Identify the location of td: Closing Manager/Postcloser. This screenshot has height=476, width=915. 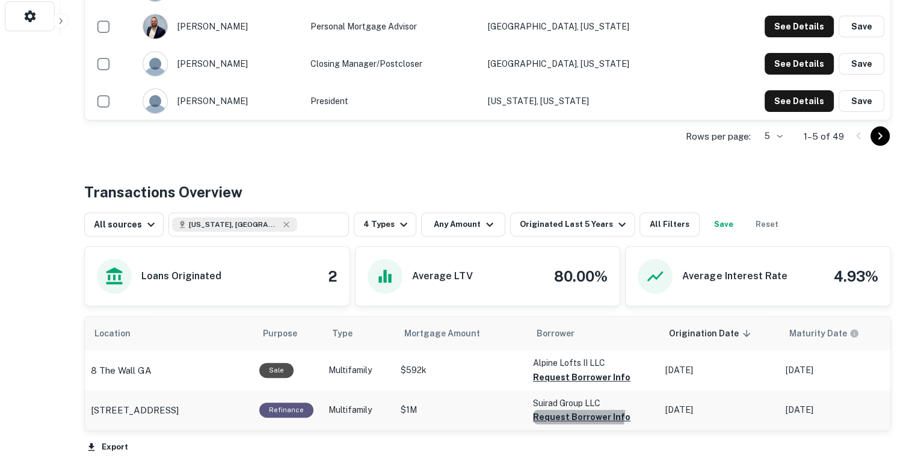
(393, 64).